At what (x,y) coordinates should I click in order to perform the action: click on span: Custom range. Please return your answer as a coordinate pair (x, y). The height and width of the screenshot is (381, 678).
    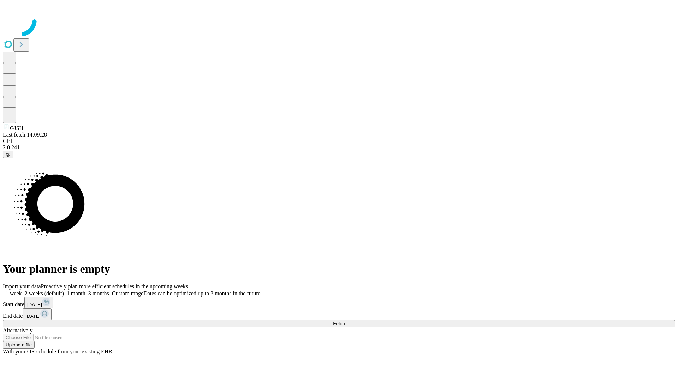
    Looking at the image, I should click on (127, 293).